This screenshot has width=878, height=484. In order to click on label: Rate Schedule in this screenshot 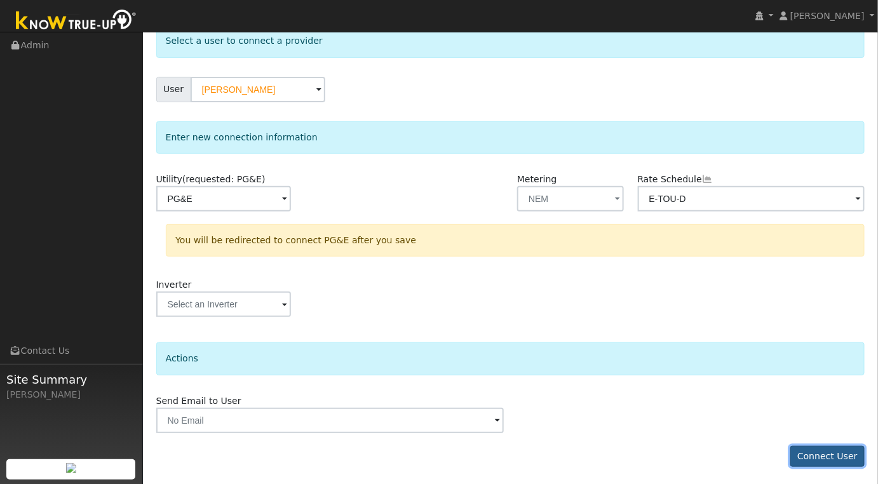, I will do `click(675, 179)`.